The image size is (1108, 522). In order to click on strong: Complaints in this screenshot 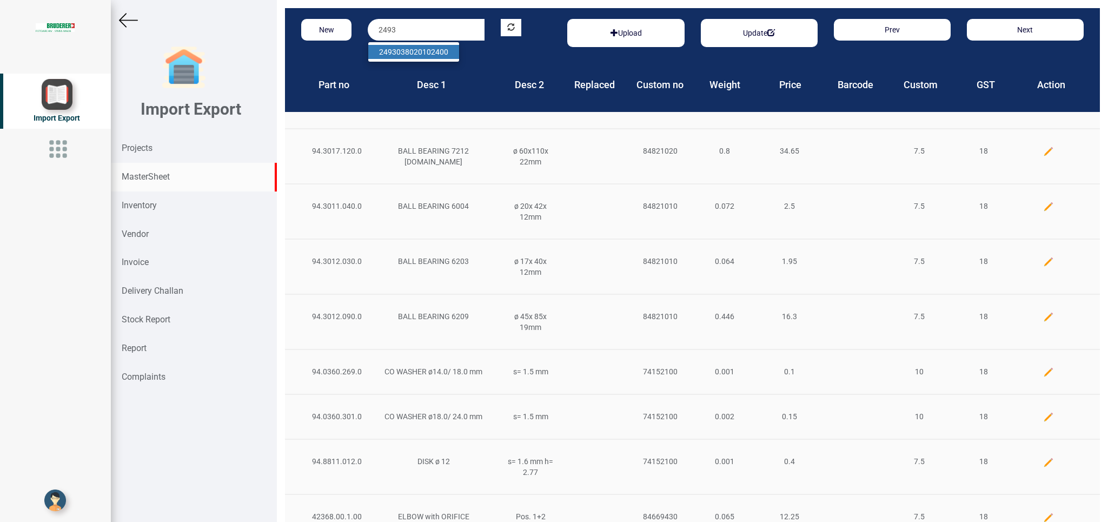, I will do `click(143, 377)`.